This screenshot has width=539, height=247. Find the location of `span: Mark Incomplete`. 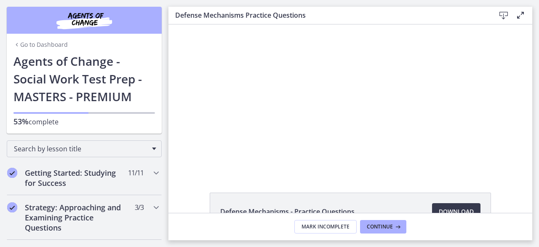

span: Mark Incomplete is located at coordinates (326, 227).